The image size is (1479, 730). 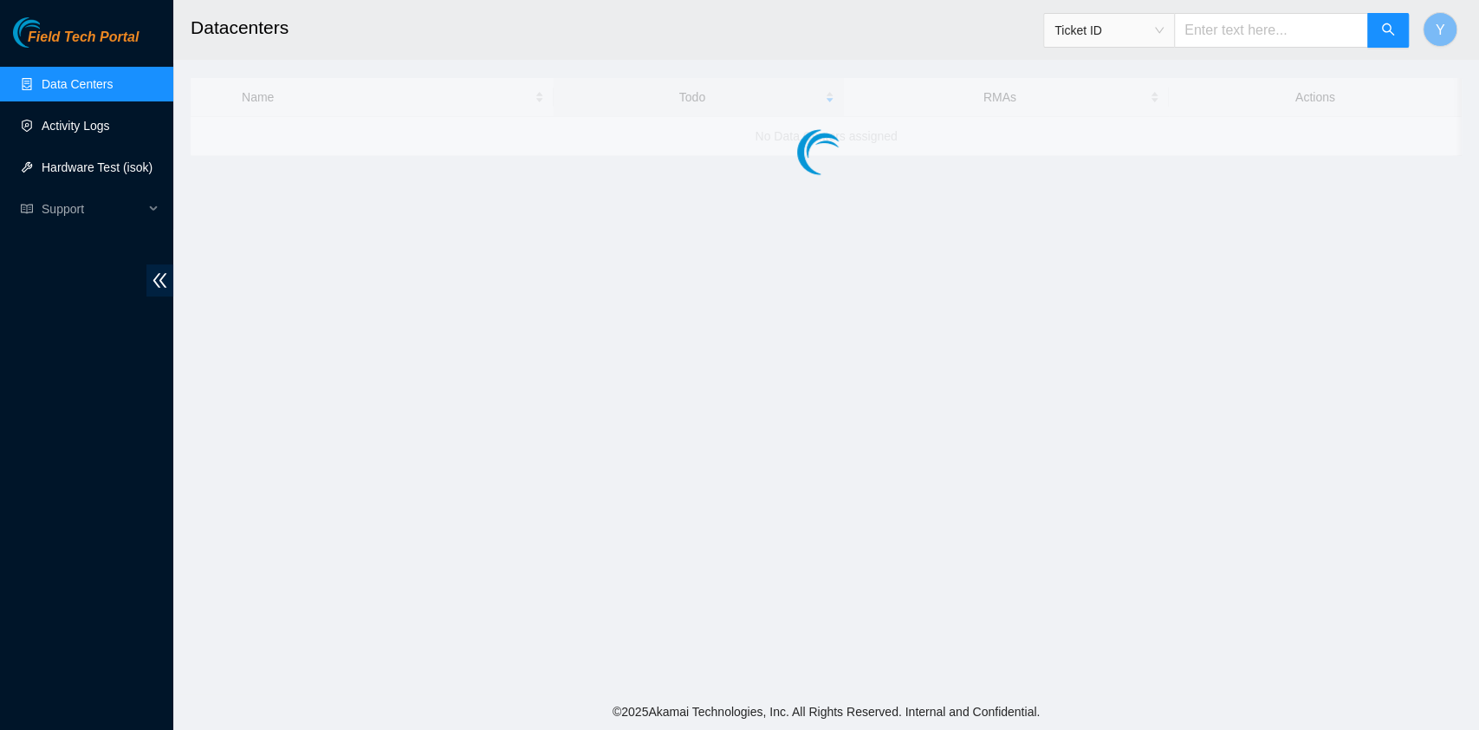 I want to click on a: Akamai TechnologiesField Tech Portal, so click(x=75, y=42).